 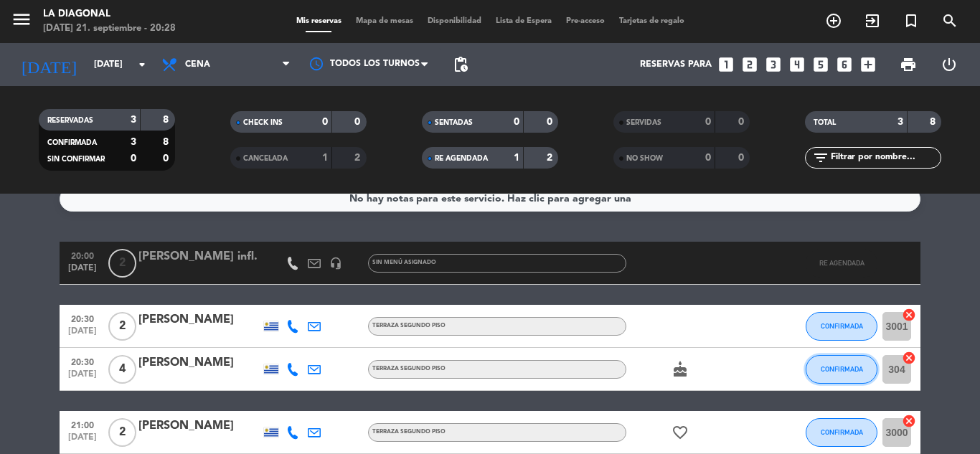 What do you see at coordinates (773, 65) in the screenshot?
I see `i: looks_3` at bounding box center [773, 65].